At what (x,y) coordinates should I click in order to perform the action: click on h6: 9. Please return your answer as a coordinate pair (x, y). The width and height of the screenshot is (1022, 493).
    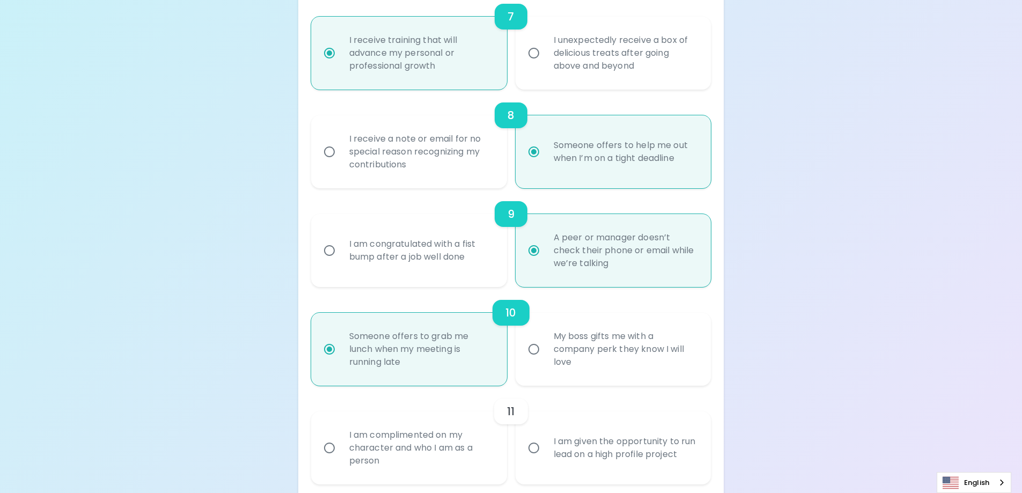
    Looking at the image, I should click on (511, 214).